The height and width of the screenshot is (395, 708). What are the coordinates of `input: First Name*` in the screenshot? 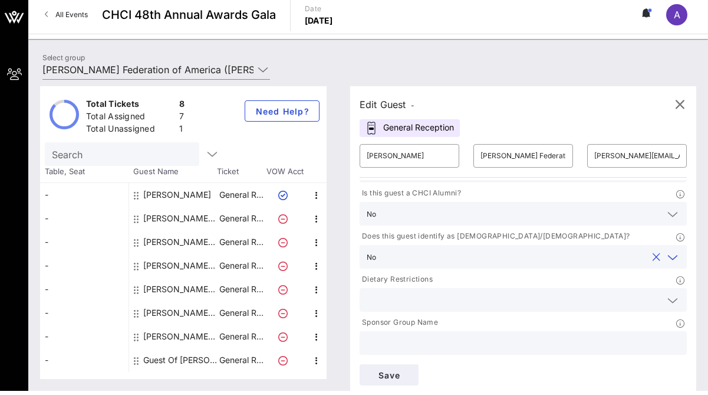 It's located at (409, 156).